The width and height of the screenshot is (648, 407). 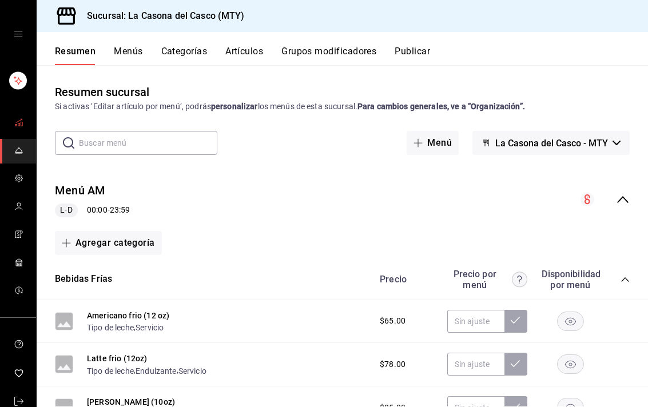 I want to click on div: Precio, so click(x=405, y=279).